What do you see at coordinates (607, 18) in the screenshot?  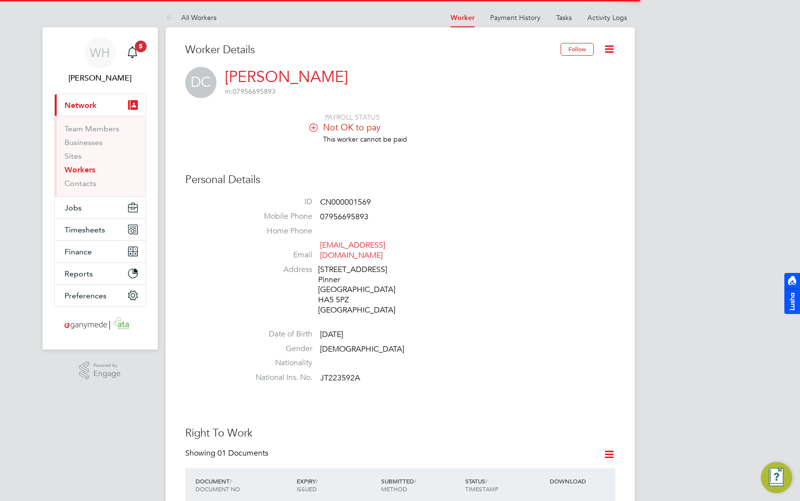 I see `a: Activity Logs` at bounding box center [607, 18].